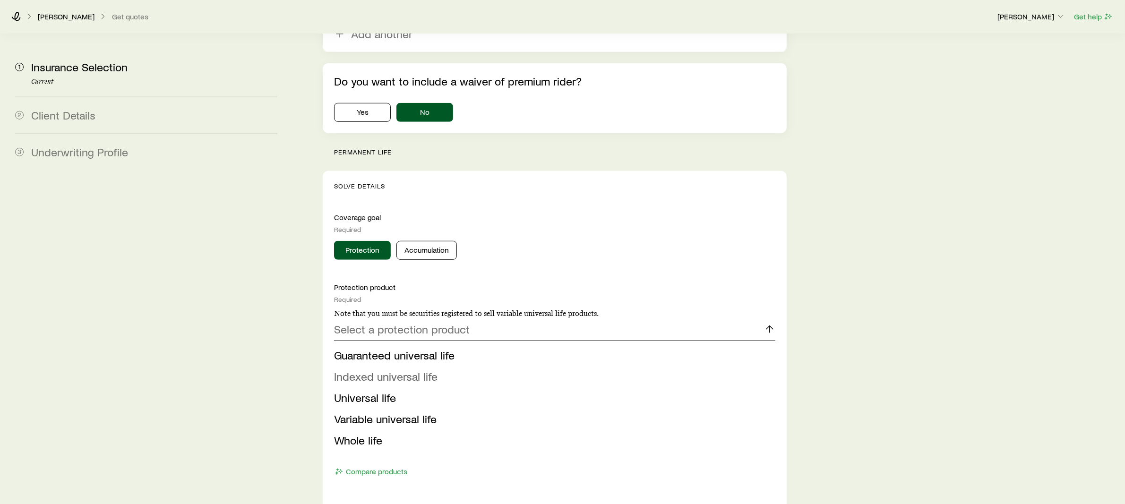  I want to click on p: Do you want to include a waiver of premium rider?, so click(555, 81).